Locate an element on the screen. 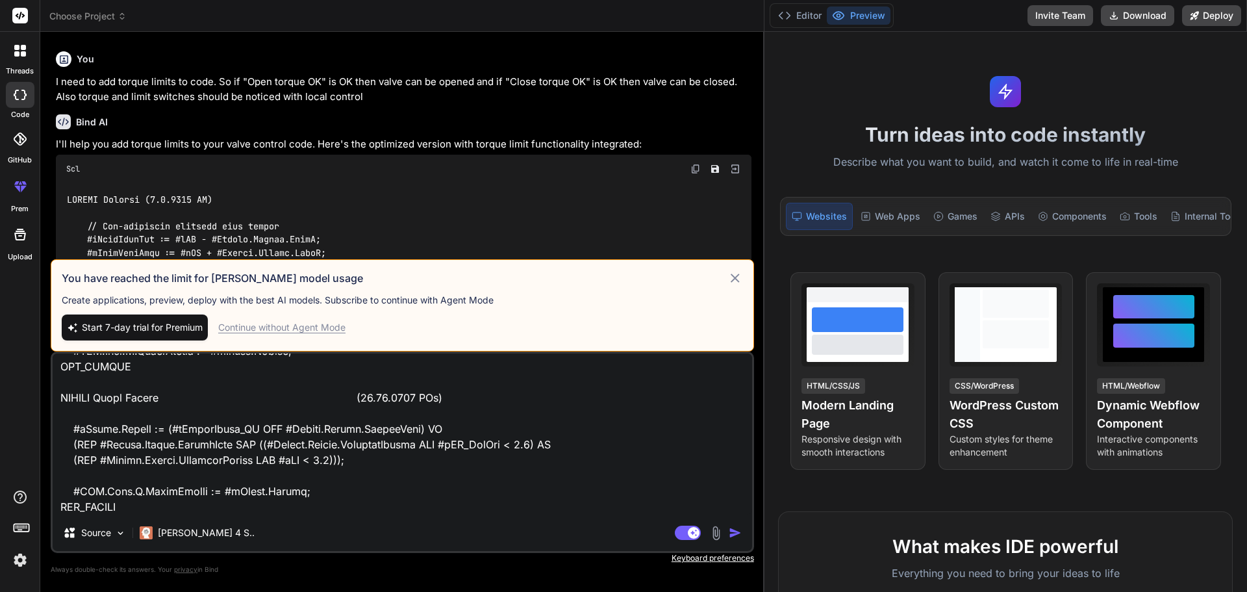  p: Source is located at coordinates (96, 532).